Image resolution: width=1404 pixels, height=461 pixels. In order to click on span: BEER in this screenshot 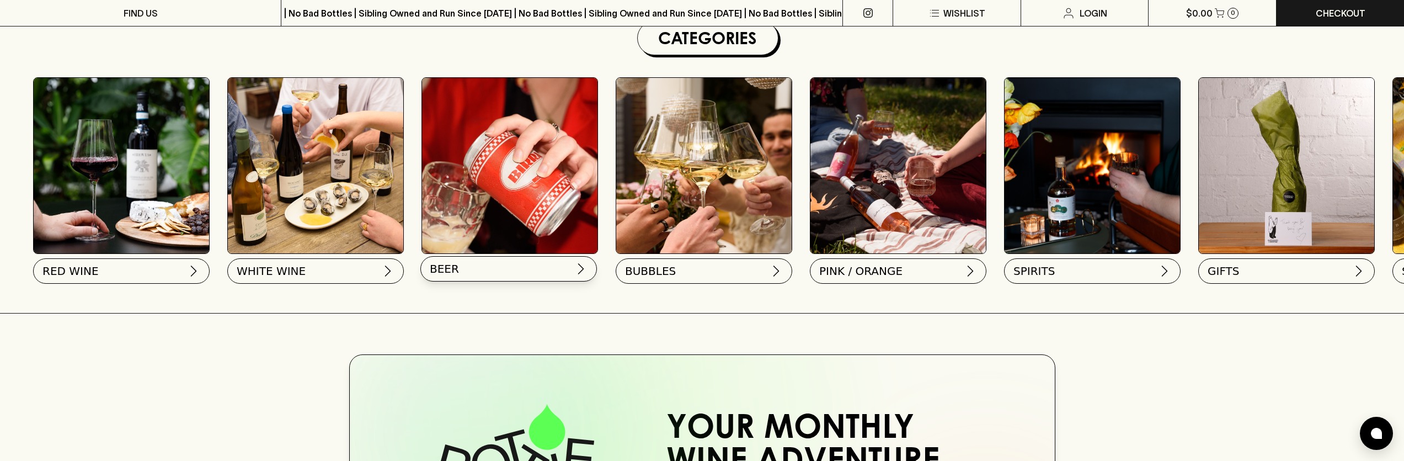, I will do `click(444, 269)`.